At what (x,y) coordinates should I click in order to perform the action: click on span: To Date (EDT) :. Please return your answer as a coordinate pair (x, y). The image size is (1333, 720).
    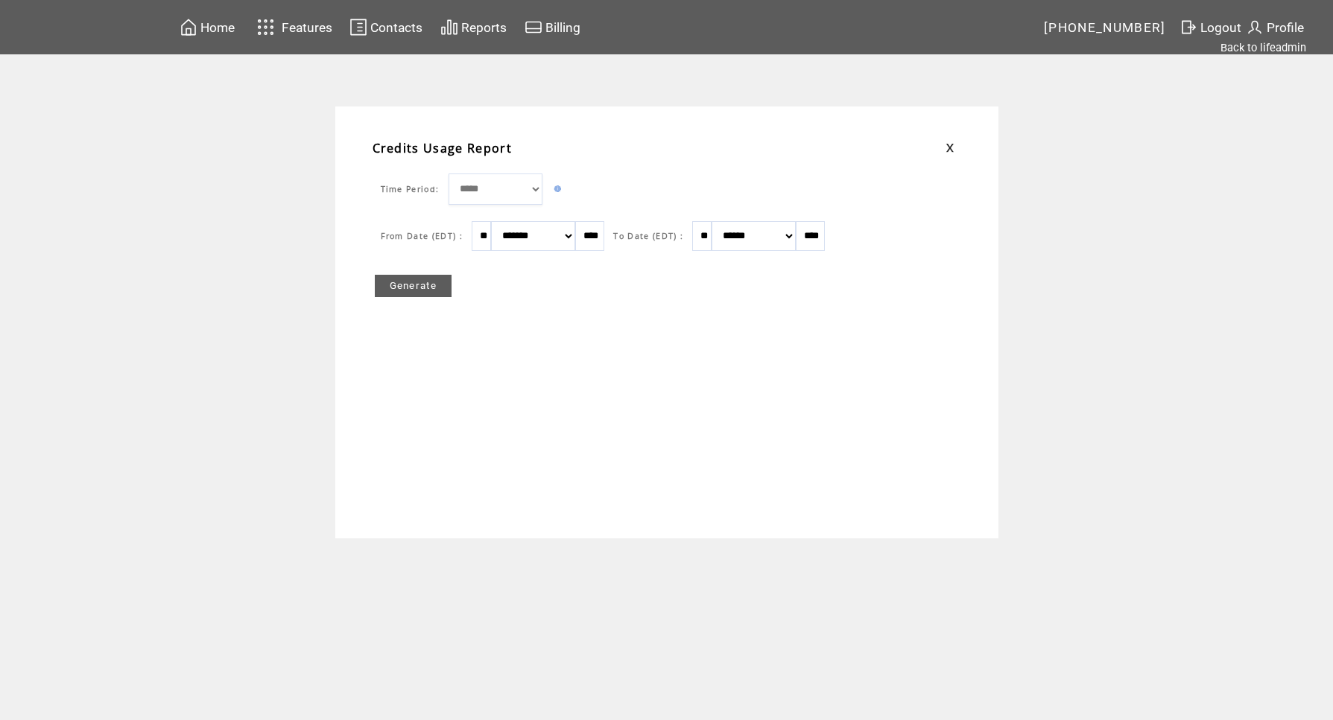
    Looking at the image, I should click on (648, 236).